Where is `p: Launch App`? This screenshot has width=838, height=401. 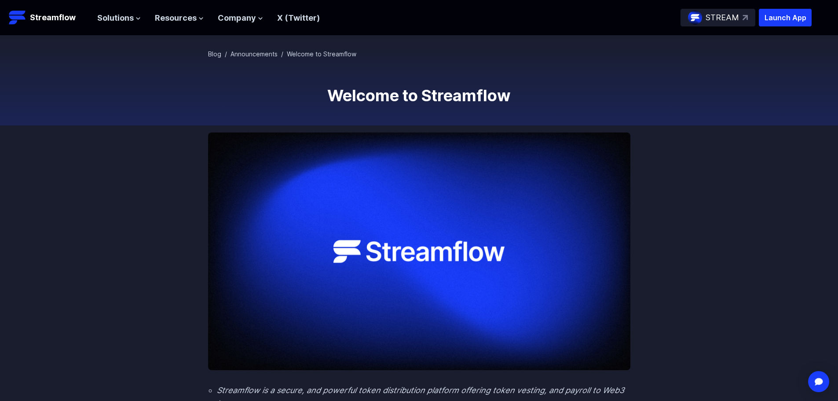 p: Launch App is located at coordinates (786, 18).